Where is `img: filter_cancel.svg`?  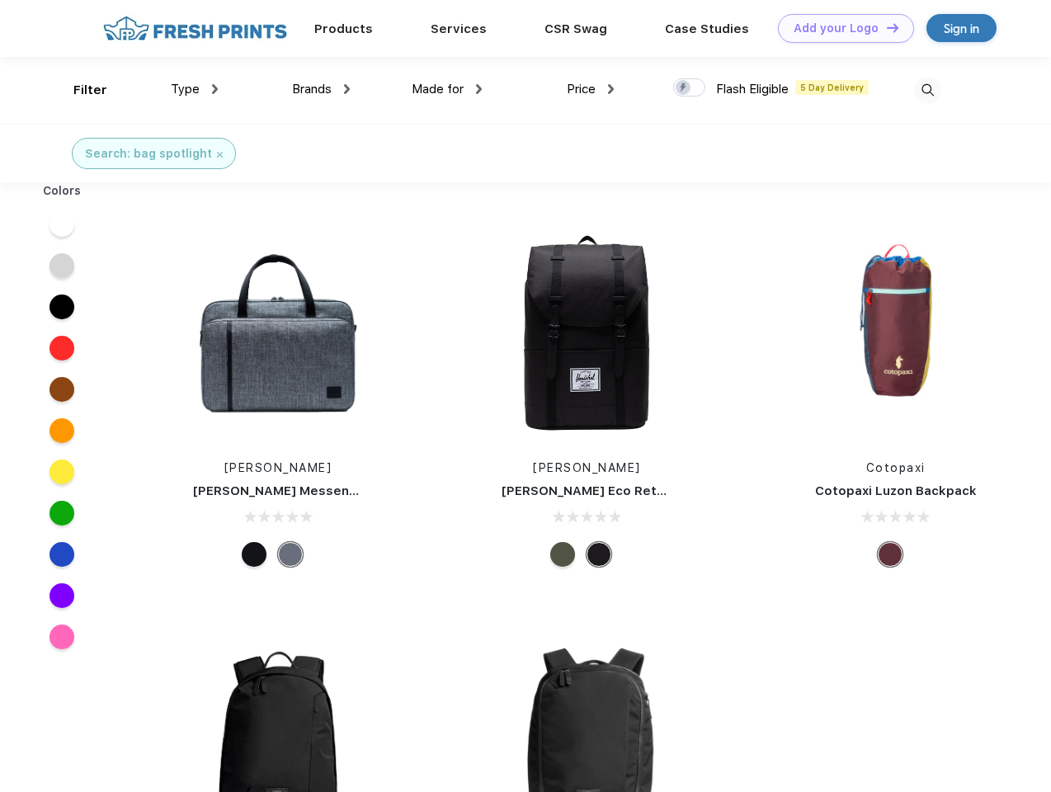
img: filter_cancel.svg is located at coordinates (219, 154).